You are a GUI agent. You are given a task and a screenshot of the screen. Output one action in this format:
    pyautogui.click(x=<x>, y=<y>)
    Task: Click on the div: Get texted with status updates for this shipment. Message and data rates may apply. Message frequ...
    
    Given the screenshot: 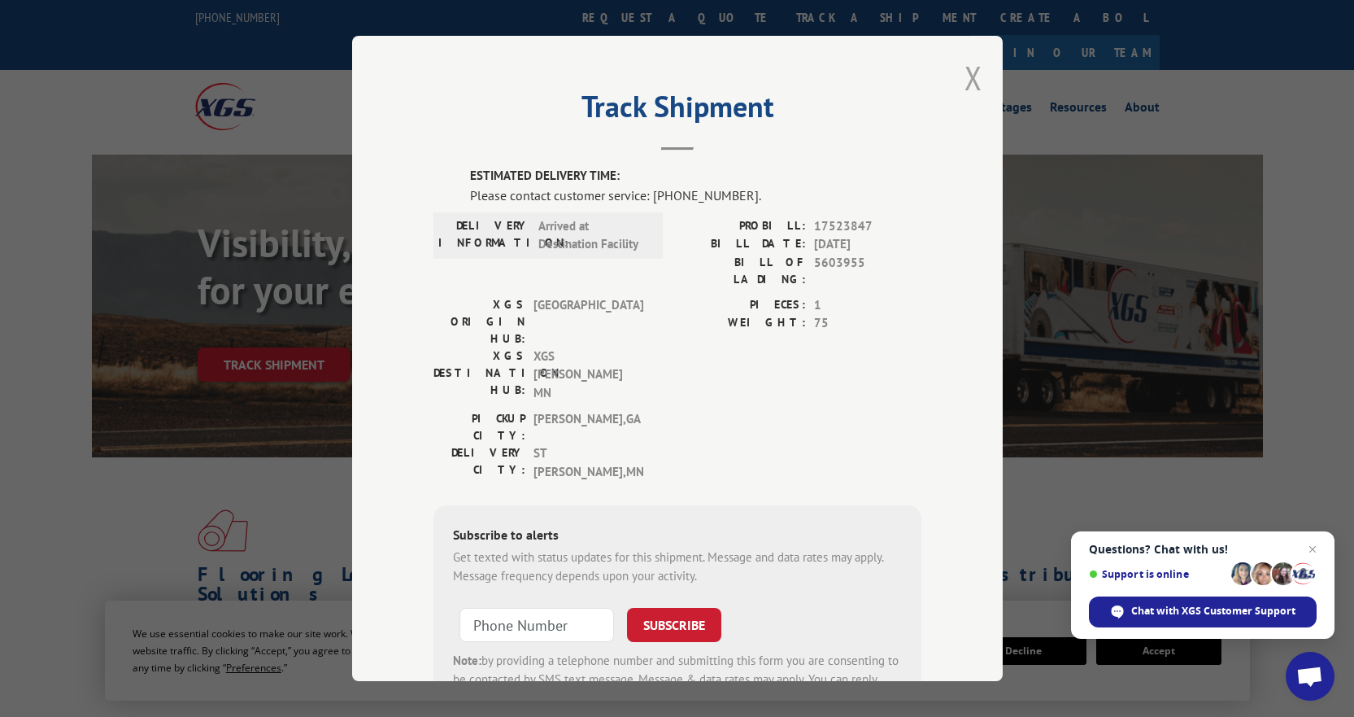 What is the action you would take?
    pyautogui.click(x=678, y=566)
    